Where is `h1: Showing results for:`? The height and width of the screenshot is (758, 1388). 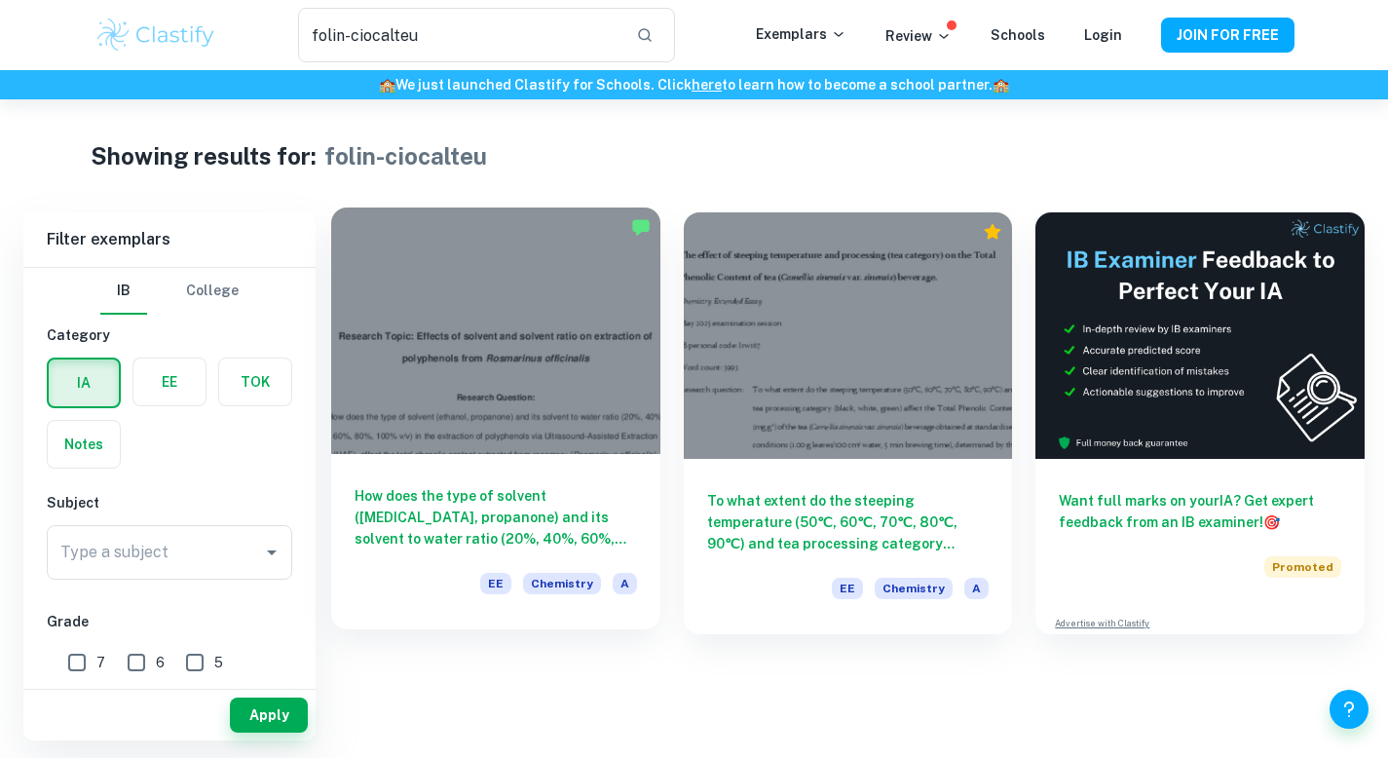 h1: Showing results for: is located at coordinates (204, 156).